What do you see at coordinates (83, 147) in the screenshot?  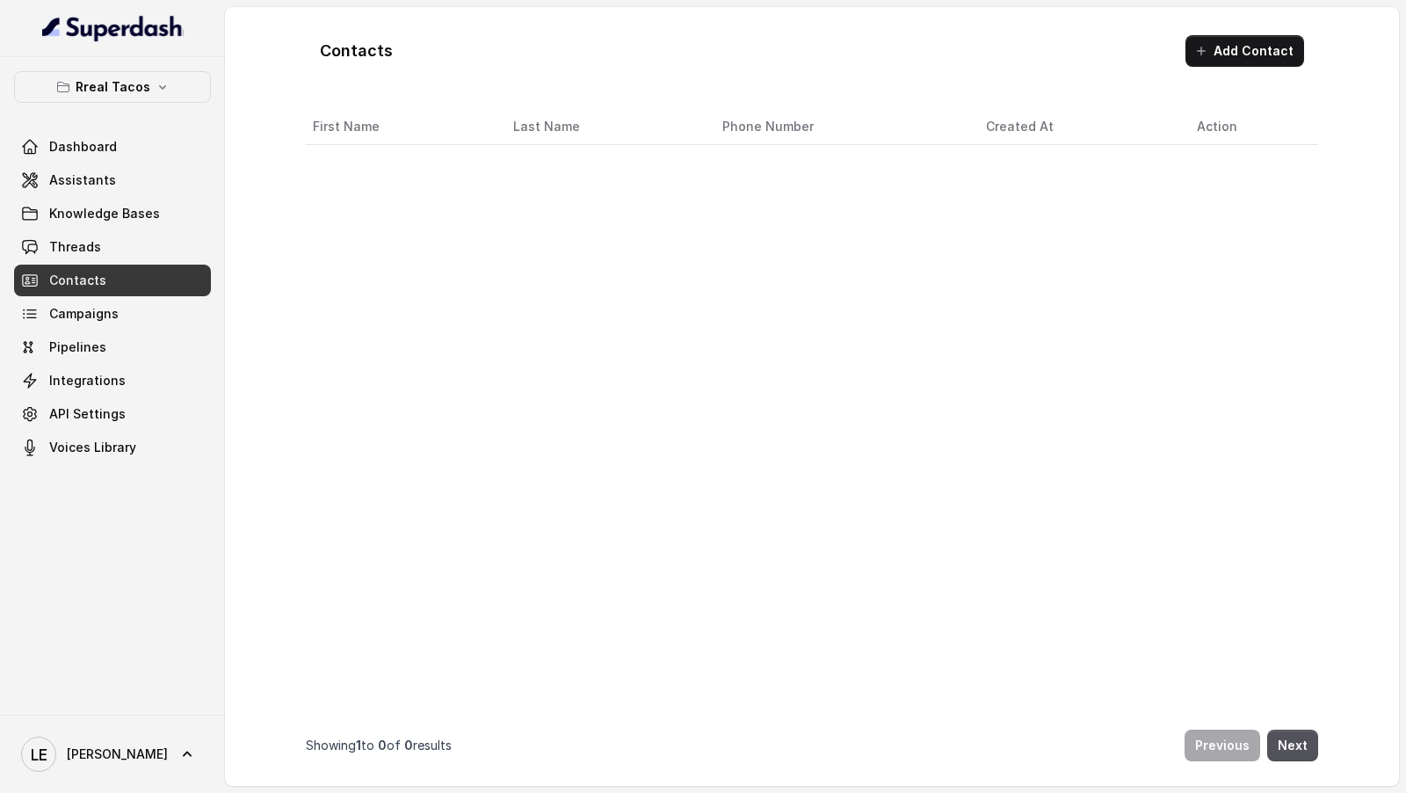 I see `span: Dashboard` at bounding box center [83, 147].